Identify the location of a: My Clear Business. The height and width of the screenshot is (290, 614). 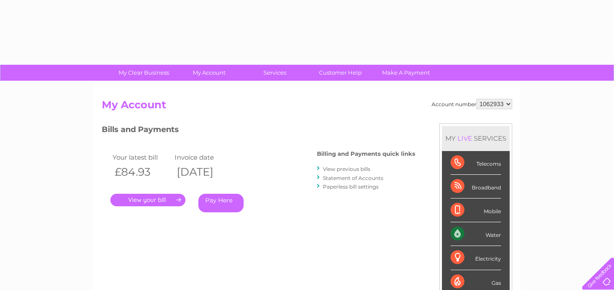
(144, 72).